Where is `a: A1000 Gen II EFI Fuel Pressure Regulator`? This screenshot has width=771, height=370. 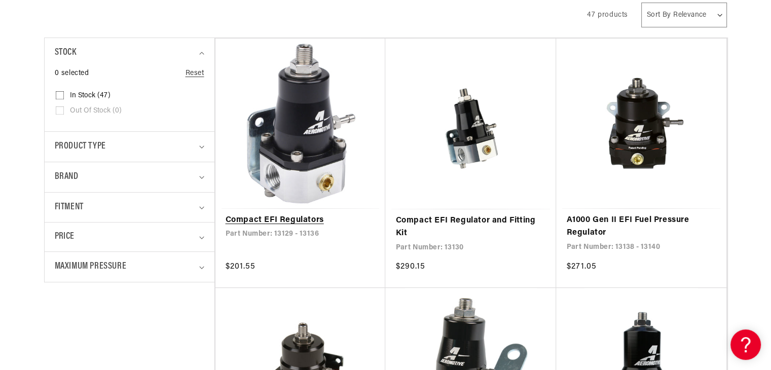
a: A1000 Gen II EFI Fuel Pressure Regulator is located at coordinates (641, 227).